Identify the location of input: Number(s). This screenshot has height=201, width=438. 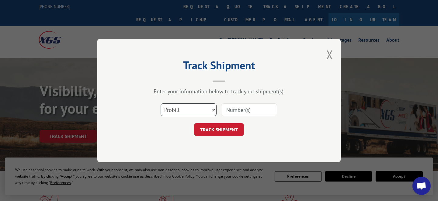
(249, 110).